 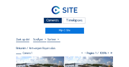 I want to click on div: Camera's, so click(x=53, y=20).